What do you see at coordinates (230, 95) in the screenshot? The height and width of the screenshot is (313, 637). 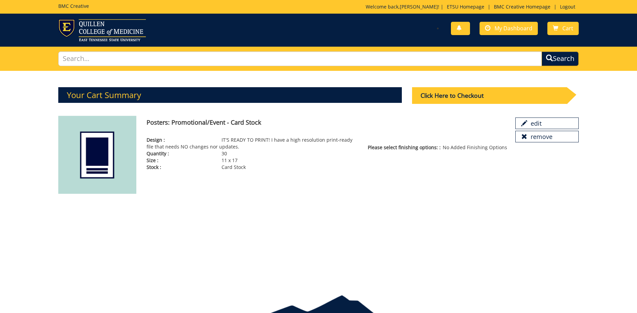 I see `h3: Your Cart Summary` at bounding box center [230, 95].